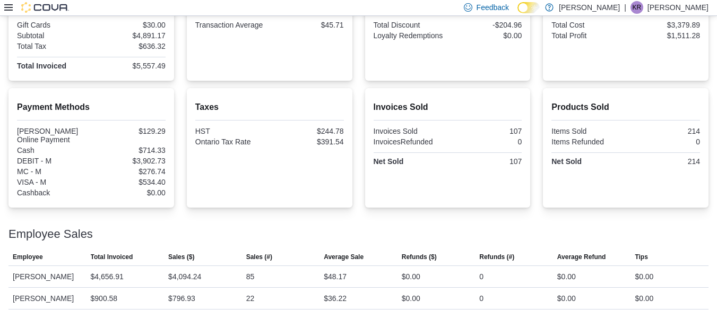 Image resolution: width=717 pixels, height=318 pixels. What do you see at coordinates (308, 25) in the screenshot?
I see `div: $45.71` at bounding box center [308, 25].